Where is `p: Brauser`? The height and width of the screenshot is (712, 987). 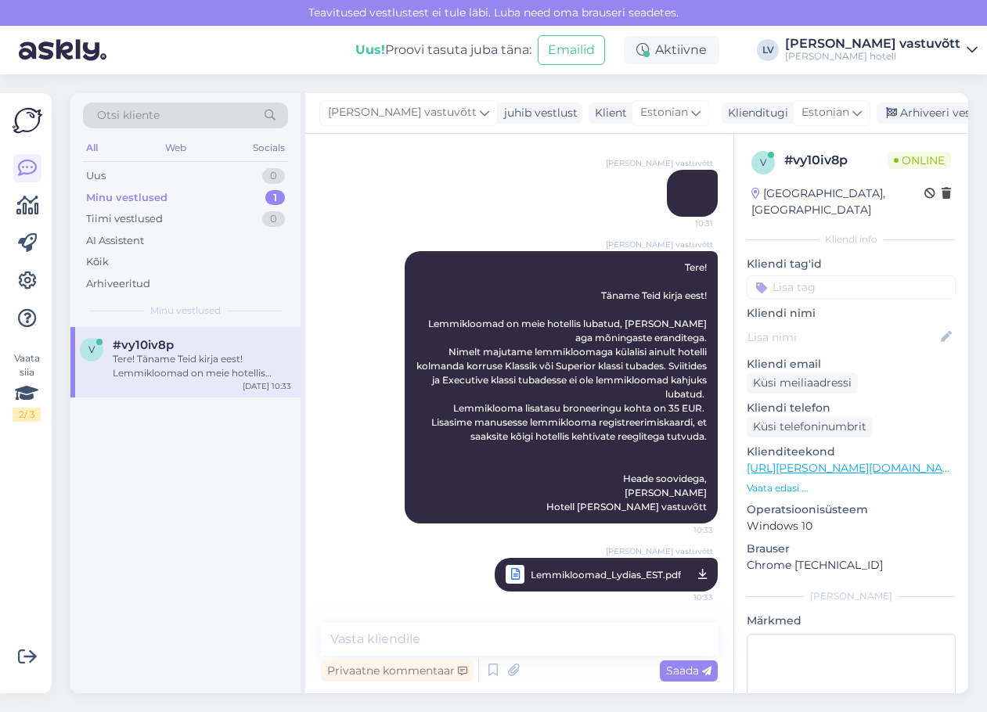
p: Brauser is located at coordinates (851, 549).